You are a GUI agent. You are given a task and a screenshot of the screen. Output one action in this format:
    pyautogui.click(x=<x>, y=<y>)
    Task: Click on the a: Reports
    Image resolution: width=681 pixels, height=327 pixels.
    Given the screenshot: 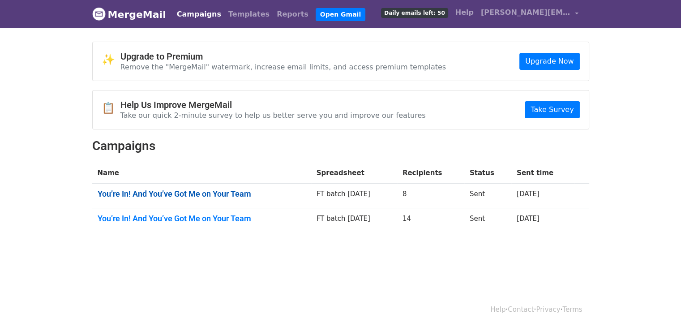 What is the action you would take?
    pyautogui.click(x=293, y=14)
    